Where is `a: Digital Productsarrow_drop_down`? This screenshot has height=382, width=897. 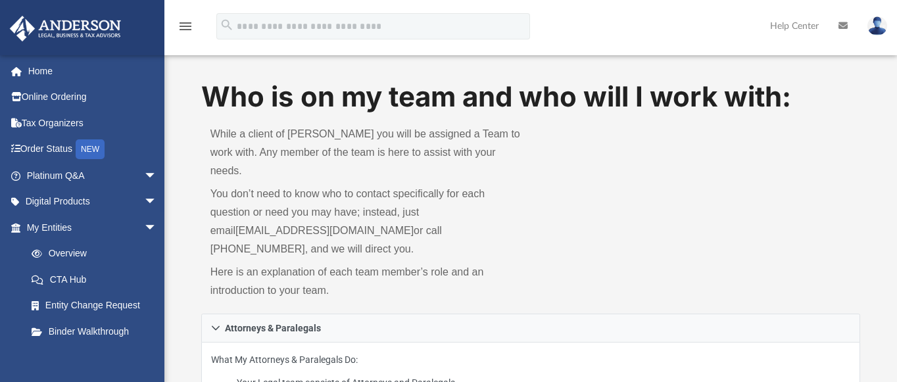
a: Digital Productsarrow_drop_down is located at coordinates (93, 202).